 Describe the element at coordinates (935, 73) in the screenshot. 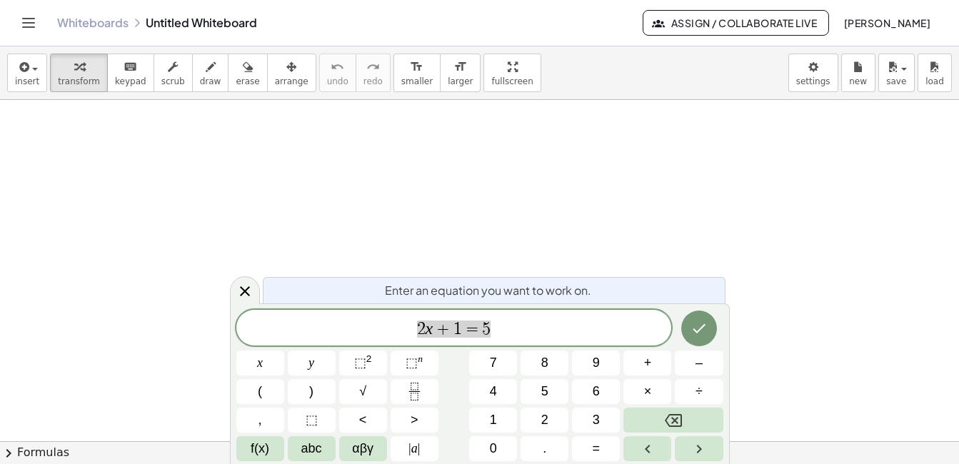

I see `button: load` at that location.